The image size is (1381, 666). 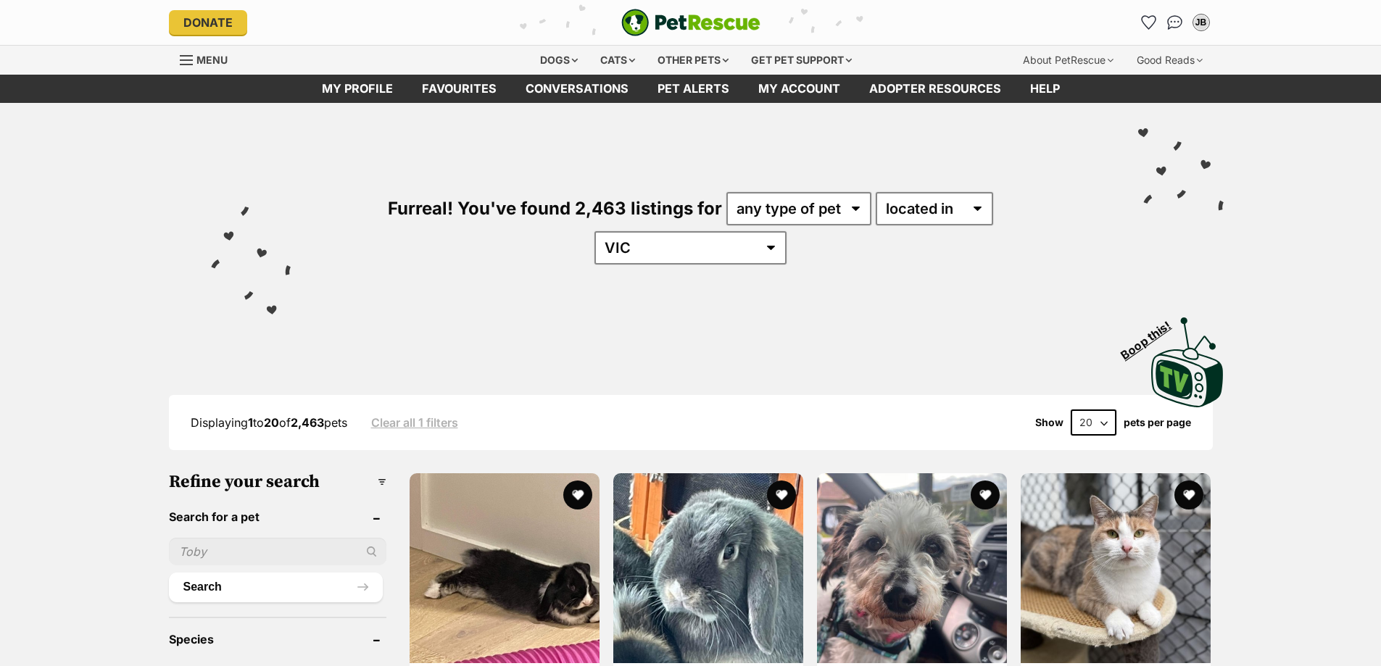 What do you see at coordinates (1175, 22) in the screenshot?
I see `img: chat-41dd97257d64d25036548639549fe6c8038ab92f7586957e7f3b1b290dea8141.svg` at bounding box center [1175, 22].